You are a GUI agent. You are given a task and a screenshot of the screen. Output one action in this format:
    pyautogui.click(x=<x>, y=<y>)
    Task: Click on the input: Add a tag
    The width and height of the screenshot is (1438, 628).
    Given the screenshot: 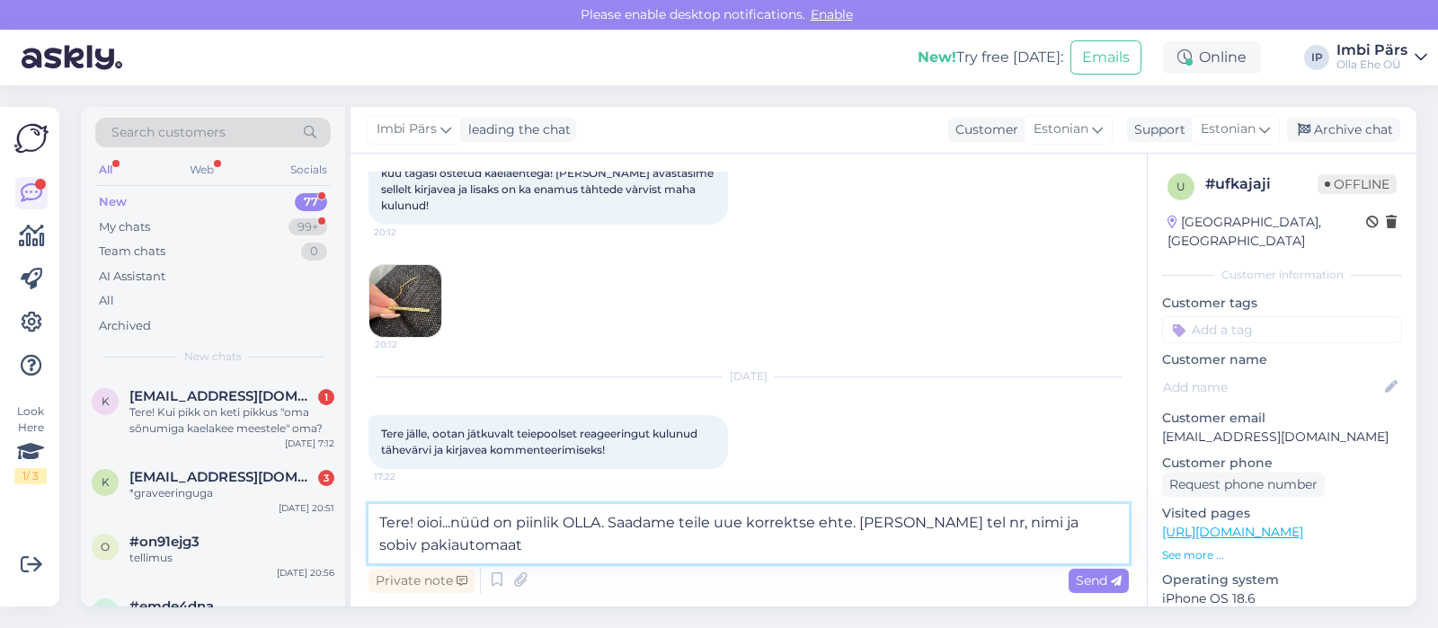 What is the action you would take?
    pyautogui.click(x=1281, y=330)
    